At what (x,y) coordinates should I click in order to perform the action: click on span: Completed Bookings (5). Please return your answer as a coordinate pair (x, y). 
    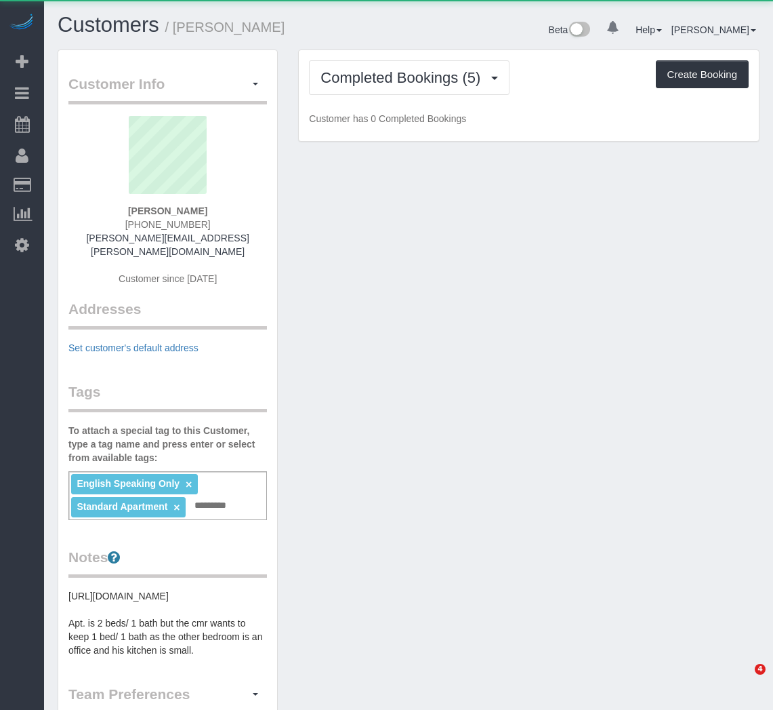
    Looking at the image, I should click on (404, 77).